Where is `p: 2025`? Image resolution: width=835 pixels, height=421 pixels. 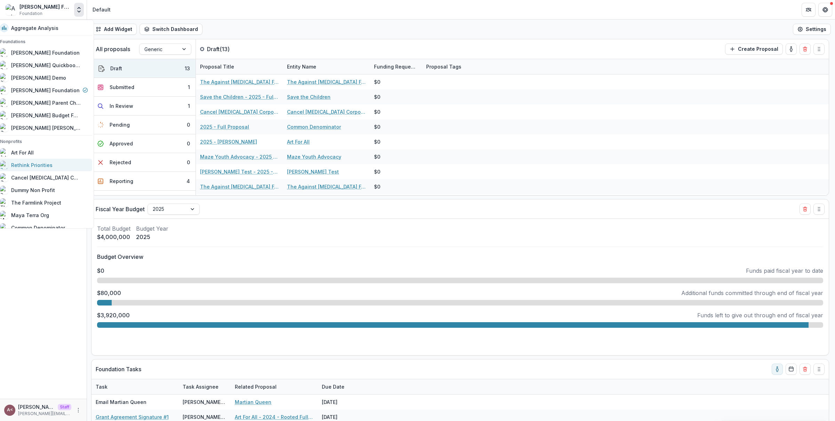 p: 2025 is located at coordinates (152, 237).